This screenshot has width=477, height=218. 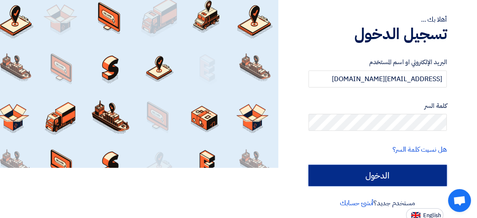 I want to click on div: مستخدم جديد؟, so click(x=378, y=203).